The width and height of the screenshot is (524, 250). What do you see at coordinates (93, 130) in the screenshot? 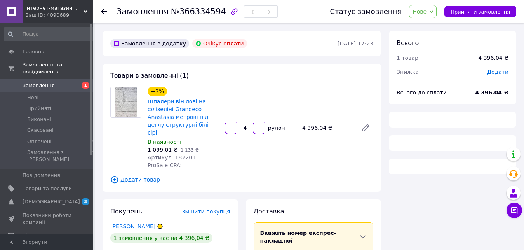
I see `span: 21` at bounding box center [93, 130].